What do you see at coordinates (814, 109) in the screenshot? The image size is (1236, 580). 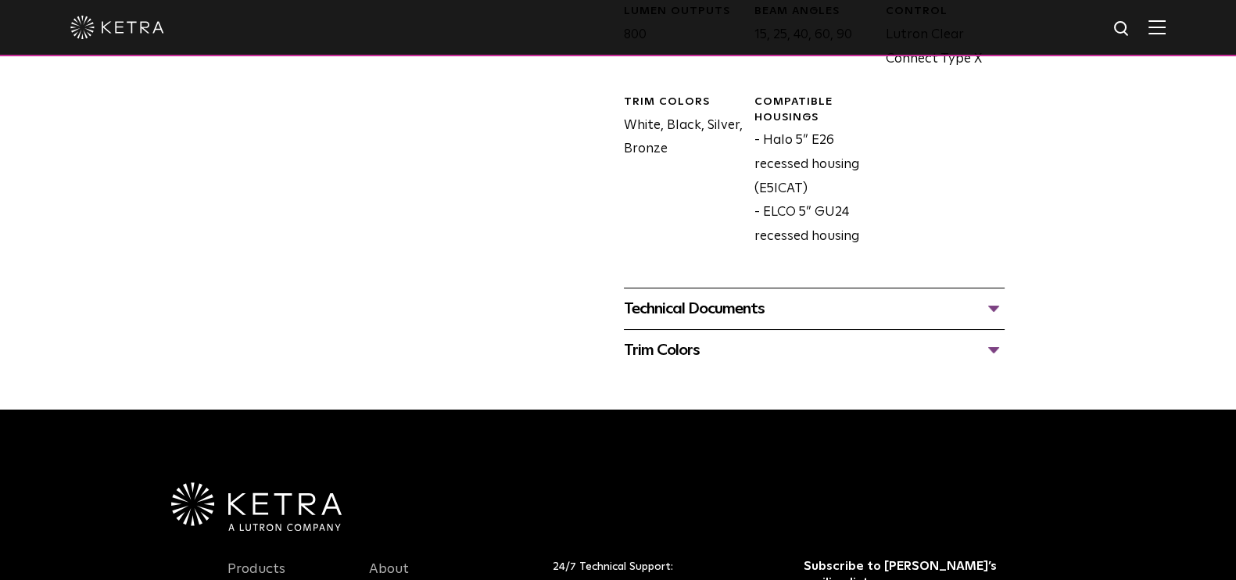 I see `div: Compatible Housings` at bounding box center [814, 109].